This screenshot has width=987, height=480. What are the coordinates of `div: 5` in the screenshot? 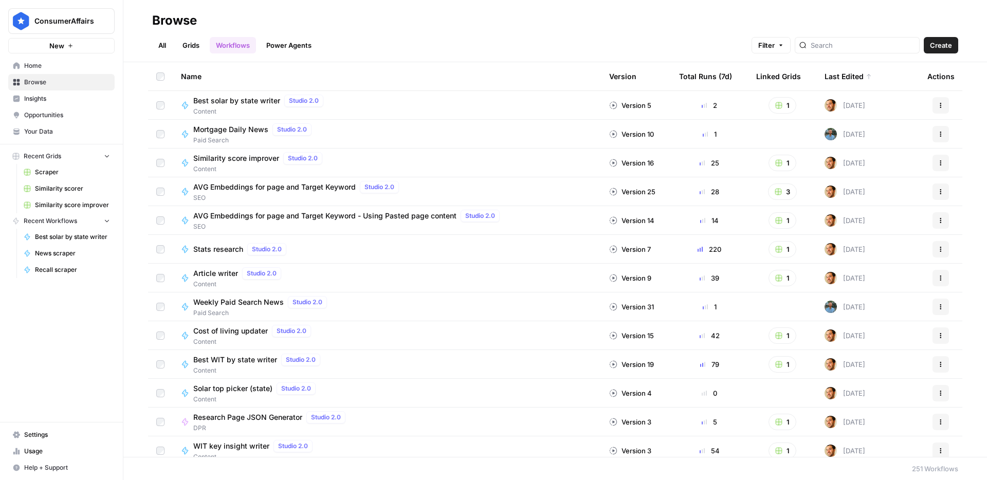 It's located at (709, 422).